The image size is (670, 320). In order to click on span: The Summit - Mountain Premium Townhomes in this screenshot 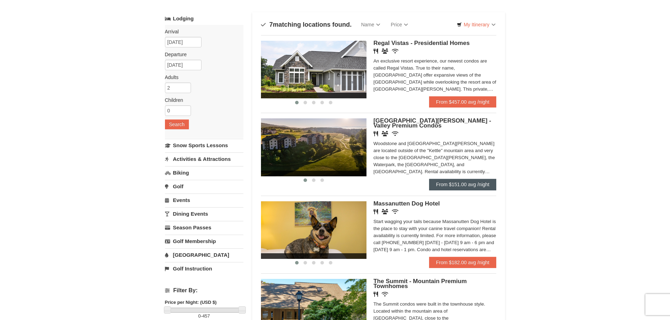, I will do `click(420, 284)`.